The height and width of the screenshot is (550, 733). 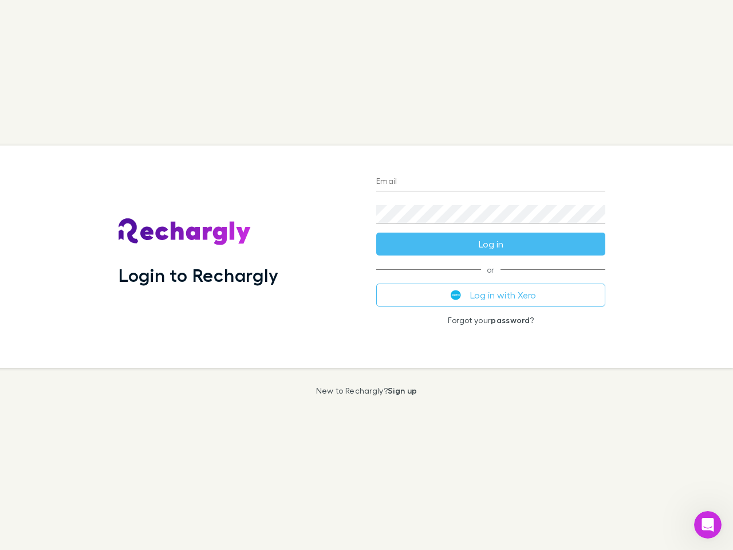 I want to click on a: password, so click(x=511, y=320).